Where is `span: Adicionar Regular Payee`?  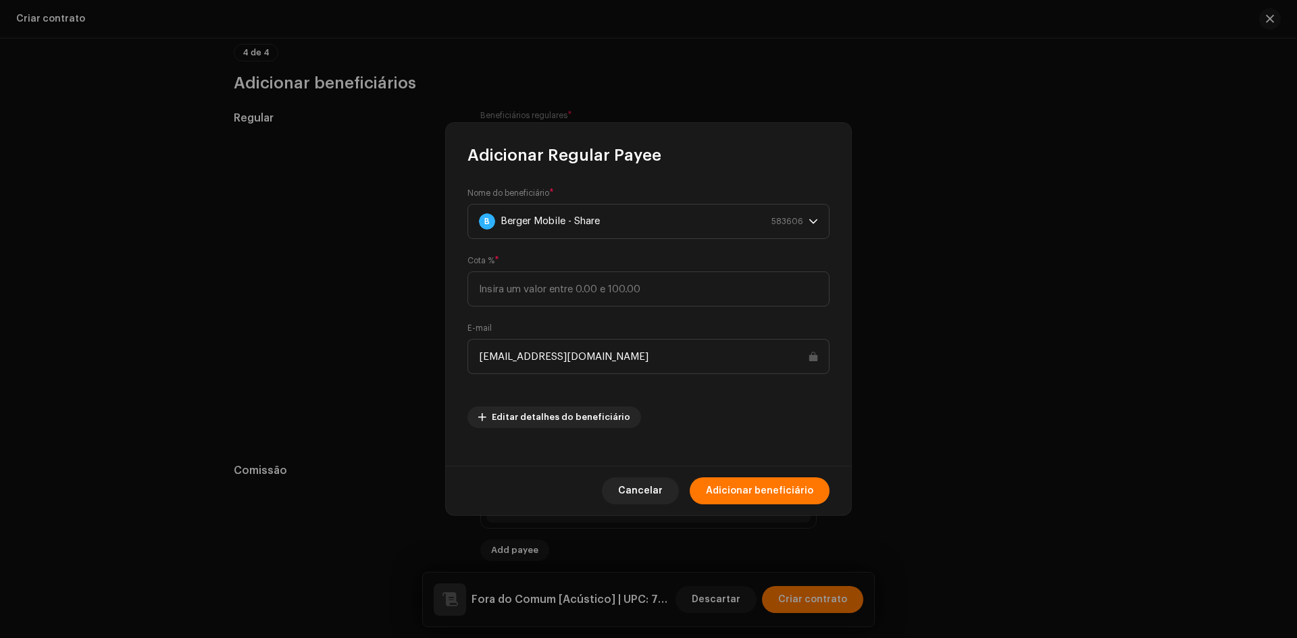
span: Adicionar Regular Payee is located at coordinates (564, 155).